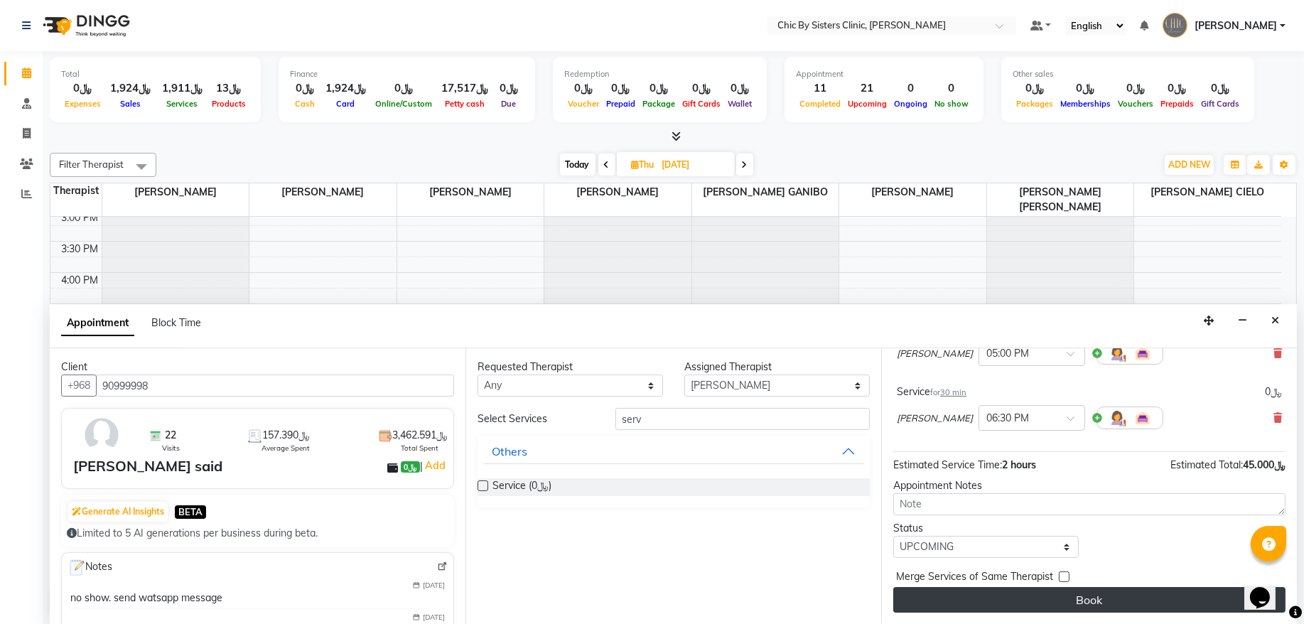  Describe the element at coordinates (659, 104) in the screenshot. I see `span: Package` at that location.